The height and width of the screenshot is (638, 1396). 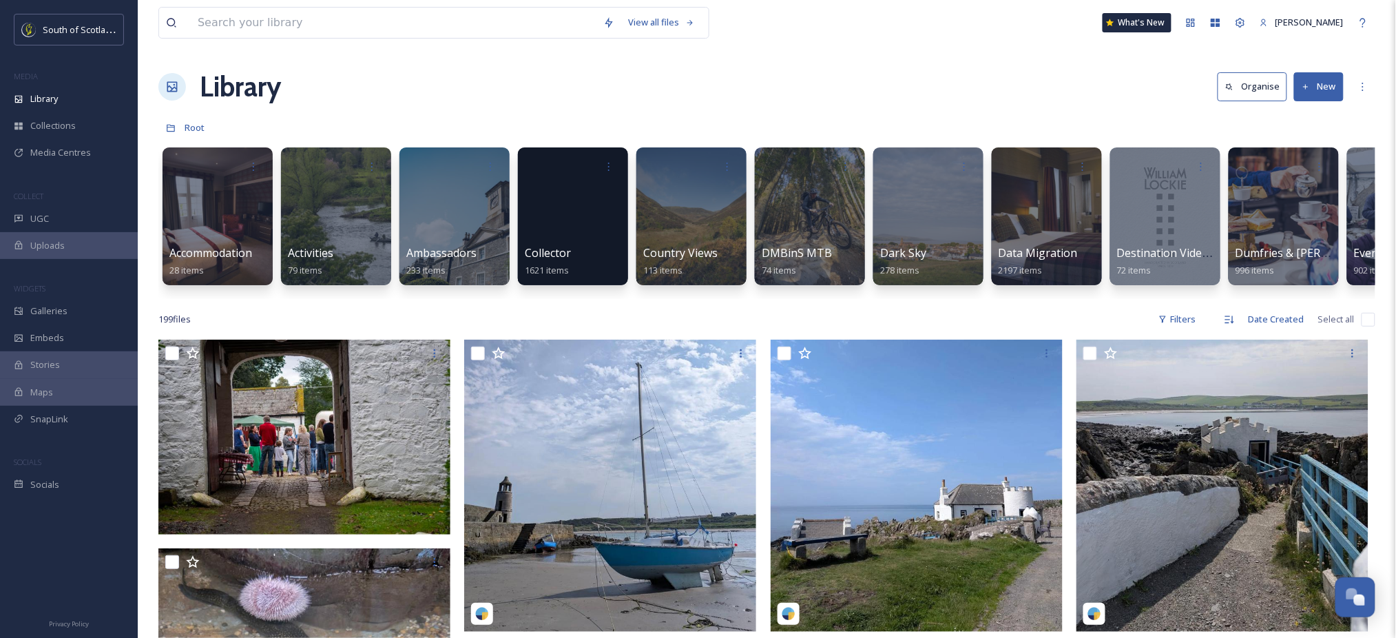 What do you see at coordinates (211, 261) in the screenshot?
I see `a: Accommodation28 items` at bounding box center [211, 261].